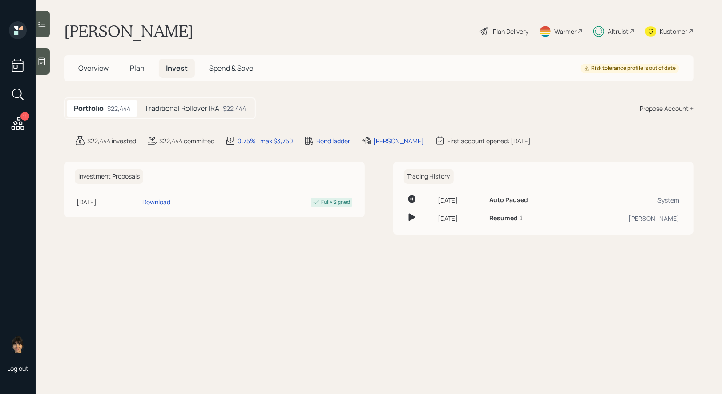 This screenshot has height=394, width=722. I want to click on div: Warmer, so click(565, 31).